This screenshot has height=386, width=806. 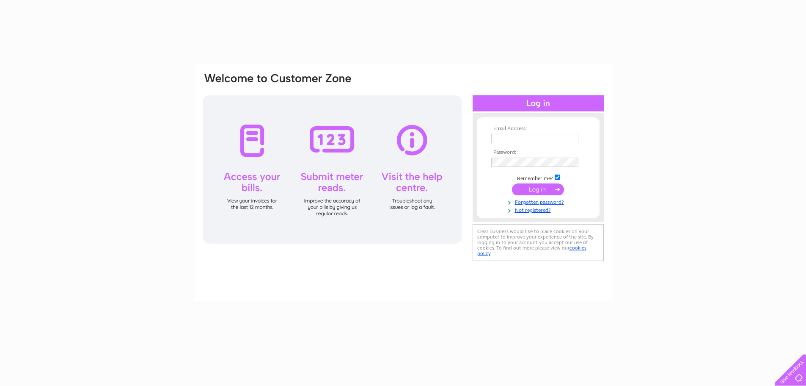 What do you see at coordinates (539, 201) in the screenshot?
I see `a: Forgotten password?` at bounding box center [539, 201].